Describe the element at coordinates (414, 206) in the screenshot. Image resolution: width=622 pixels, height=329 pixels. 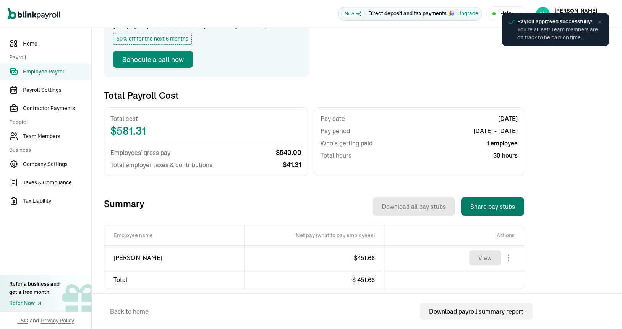
I see `button: Download all pay stubs` at that location.